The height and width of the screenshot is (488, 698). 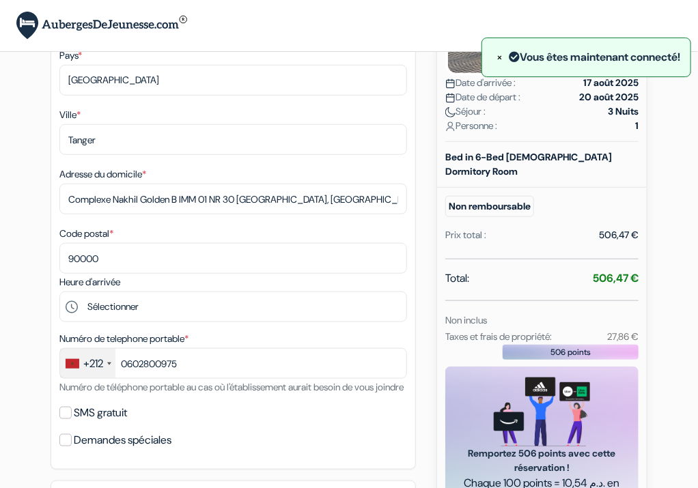 What do you see at coordinates (615, 278) in the screenshot?
I see `strong: 506,47 €` at bounding box center [615, 278].